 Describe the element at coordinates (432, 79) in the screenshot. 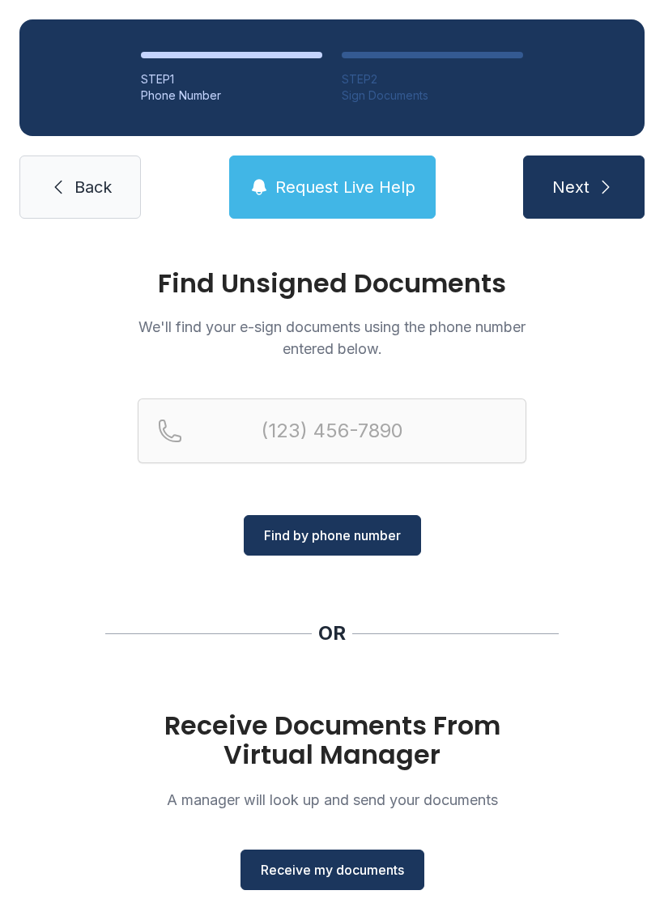

I see `div: STEP 2` at that location.